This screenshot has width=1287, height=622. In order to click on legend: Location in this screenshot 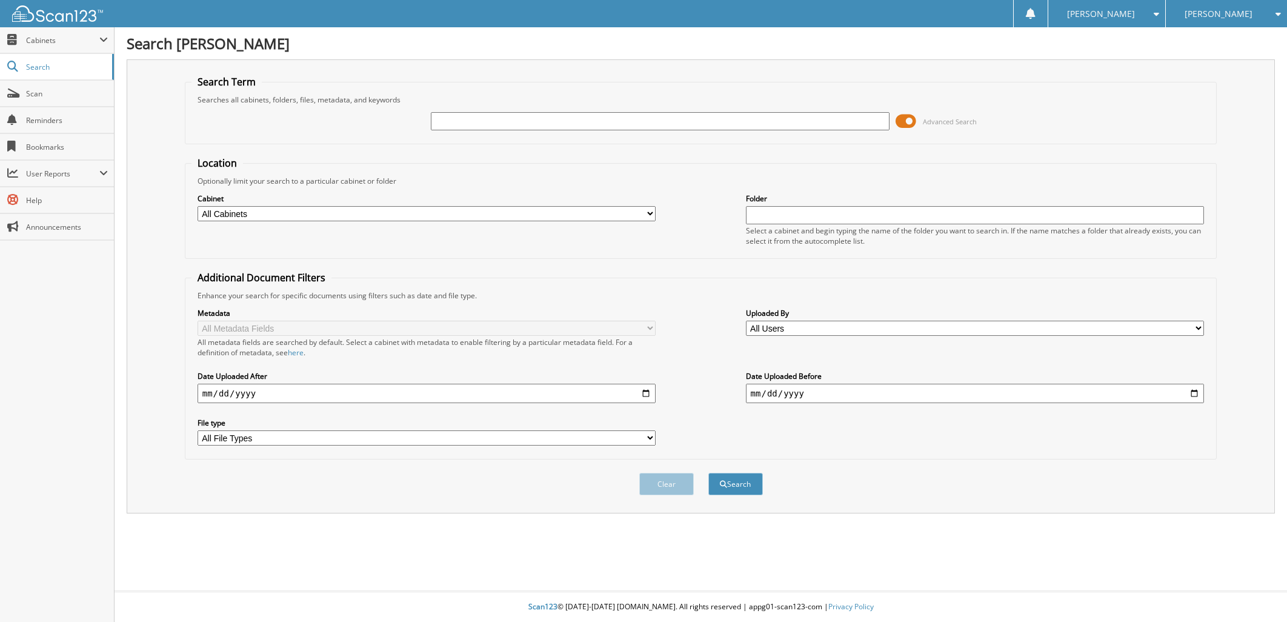, I will do `click(217, 163)`.